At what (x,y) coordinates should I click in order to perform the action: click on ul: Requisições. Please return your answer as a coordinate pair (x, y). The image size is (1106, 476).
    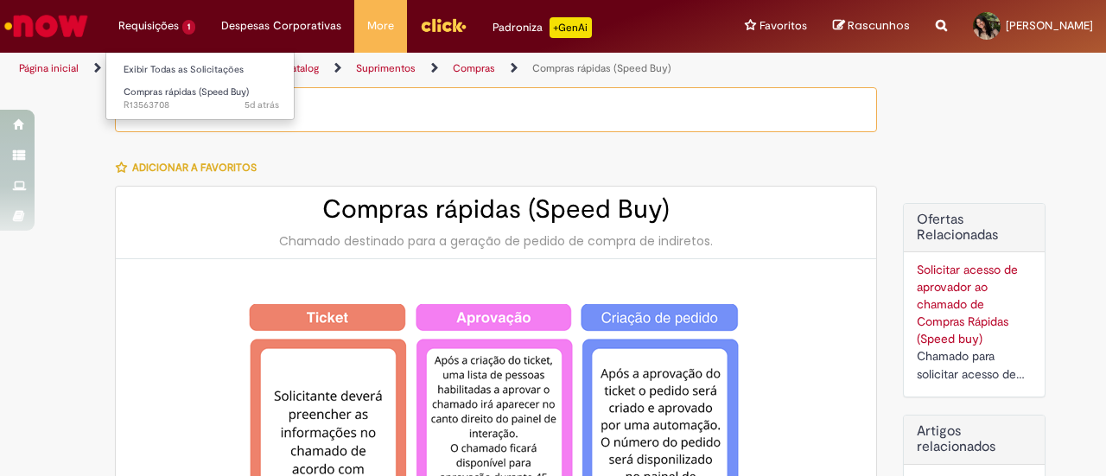
    Looking at the image, I should click on (200, 86).